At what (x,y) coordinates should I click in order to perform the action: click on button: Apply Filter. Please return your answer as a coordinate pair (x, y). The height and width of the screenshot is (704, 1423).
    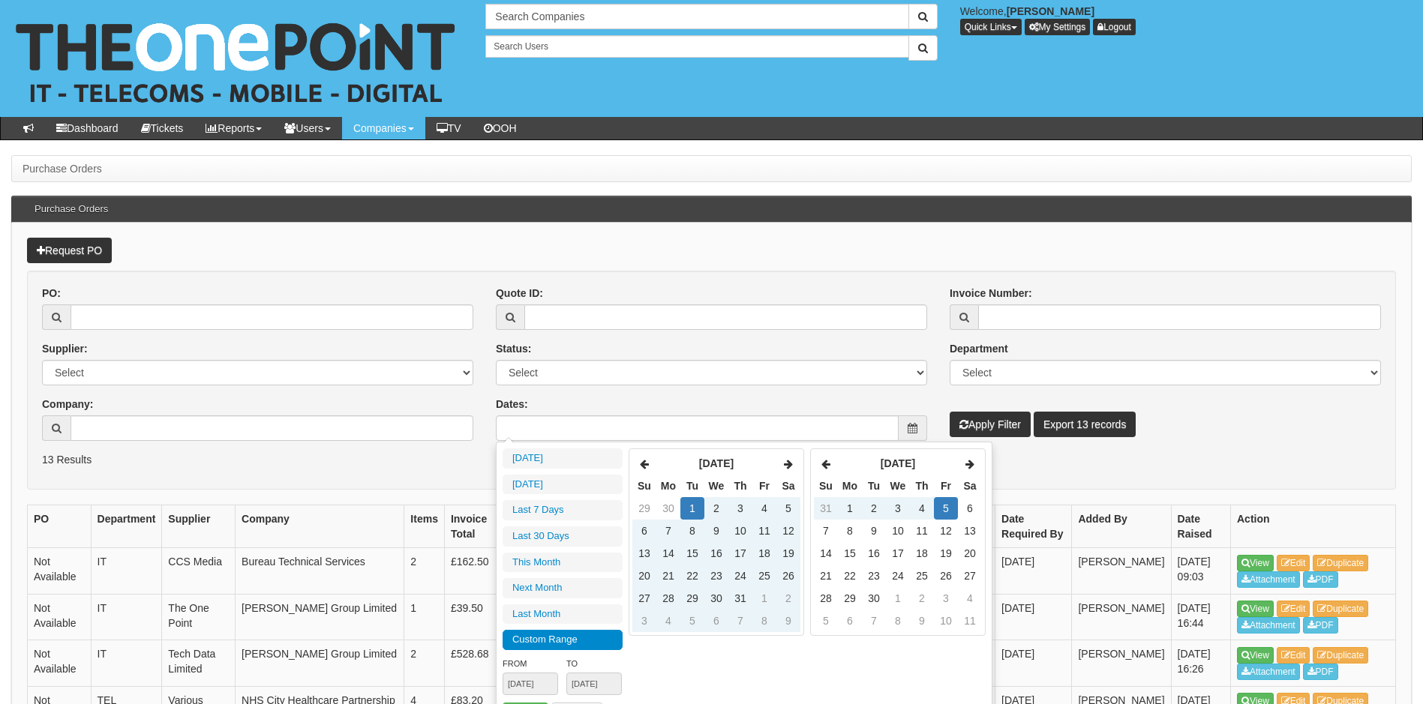
    Looking at the image, I should click on (990, 425).